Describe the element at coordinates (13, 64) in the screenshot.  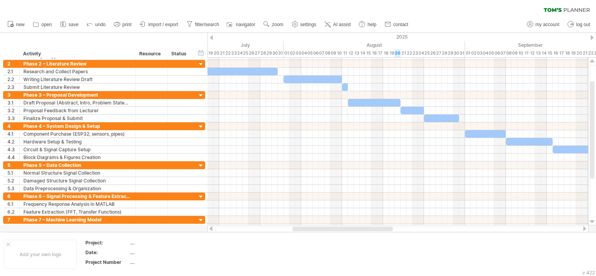
I see `div: 2` at that location.